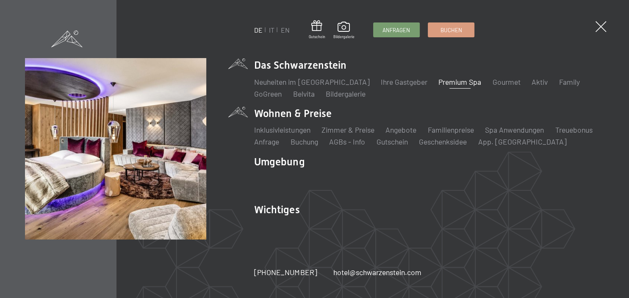  Describe the element at coordinates (266, 141) in the screenshot. I see `a: Anfrage` at that location.